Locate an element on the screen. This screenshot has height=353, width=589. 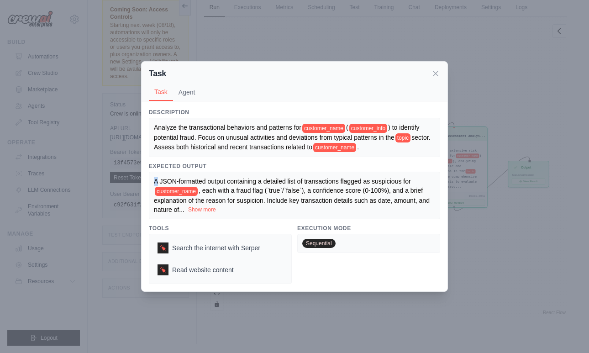
span: Sequential is located at coordinates (319, 243).